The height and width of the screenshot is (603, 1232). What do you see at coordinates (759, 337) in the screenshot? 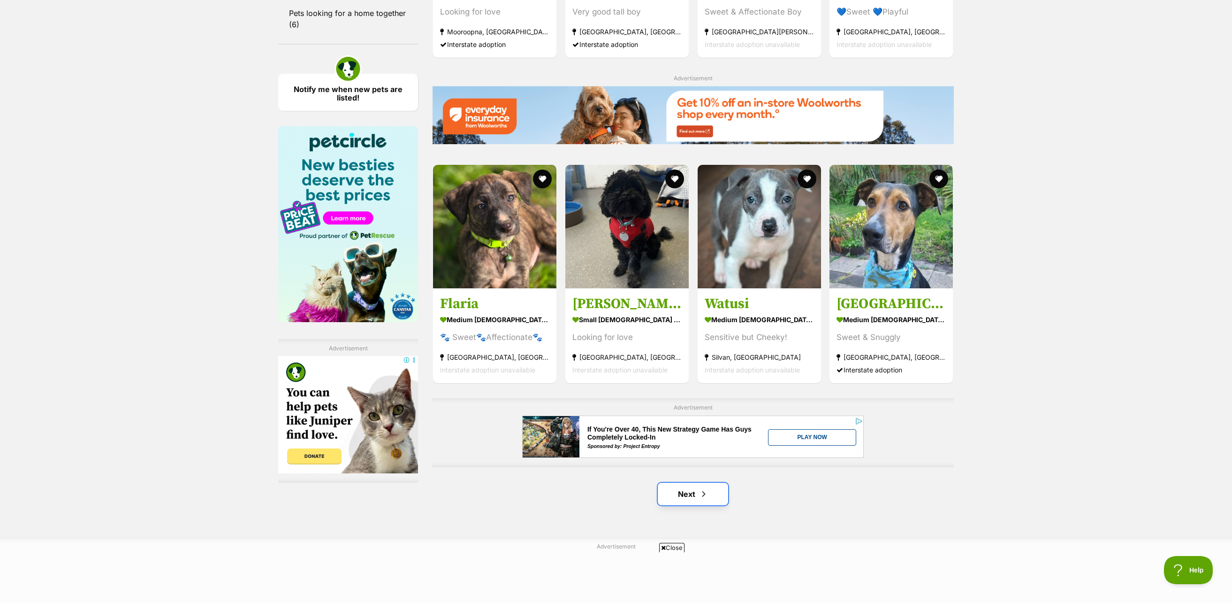
I see `div: Sensitive but Cheeky!` at bounding box center [759, 337].